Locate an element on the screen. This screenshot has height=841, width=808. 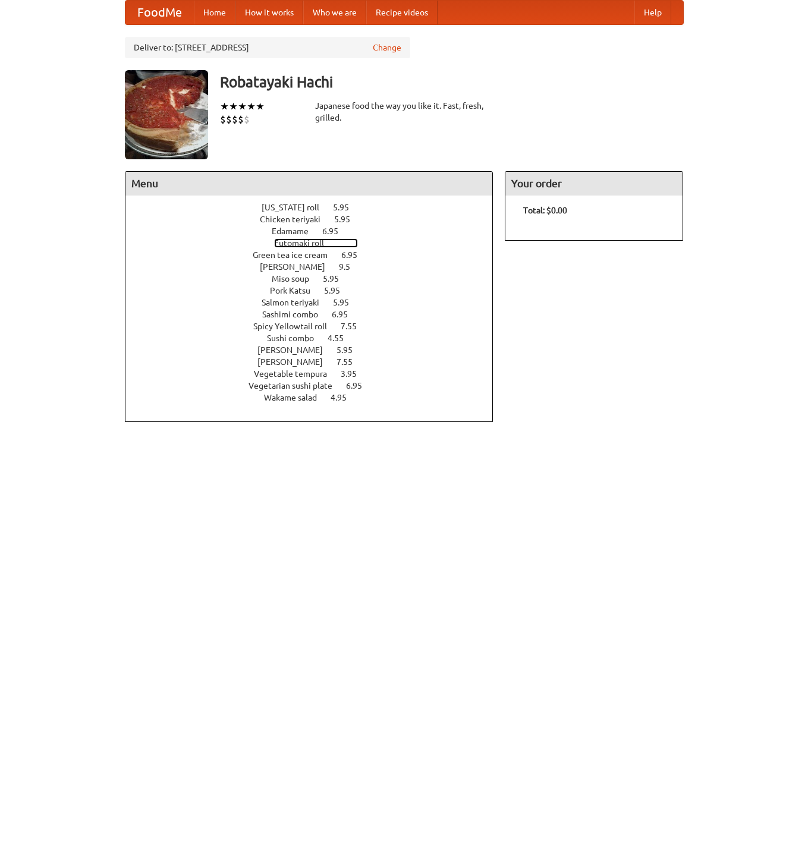
a: How it works is located at coordinates (269, 12).